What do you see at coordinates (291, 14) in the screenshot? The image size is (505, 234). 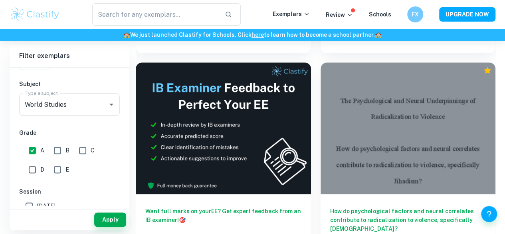 I see `p: Exemplars` at bounding box center [291, 14].